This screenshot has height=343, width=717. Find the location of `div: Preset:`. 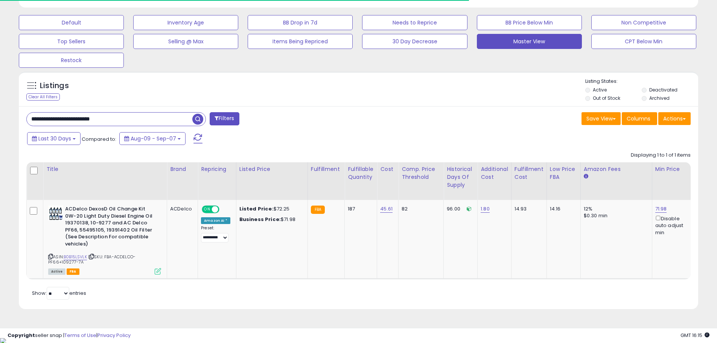

div: Preset: is located at coordinates (216, 234).